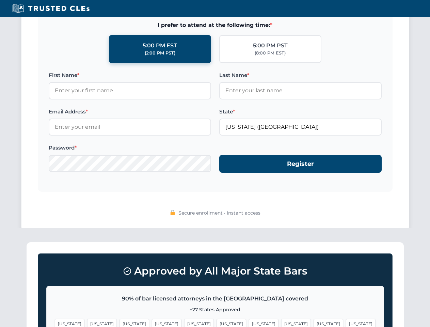  I want to click on input: California (CA), so click(300, 127).